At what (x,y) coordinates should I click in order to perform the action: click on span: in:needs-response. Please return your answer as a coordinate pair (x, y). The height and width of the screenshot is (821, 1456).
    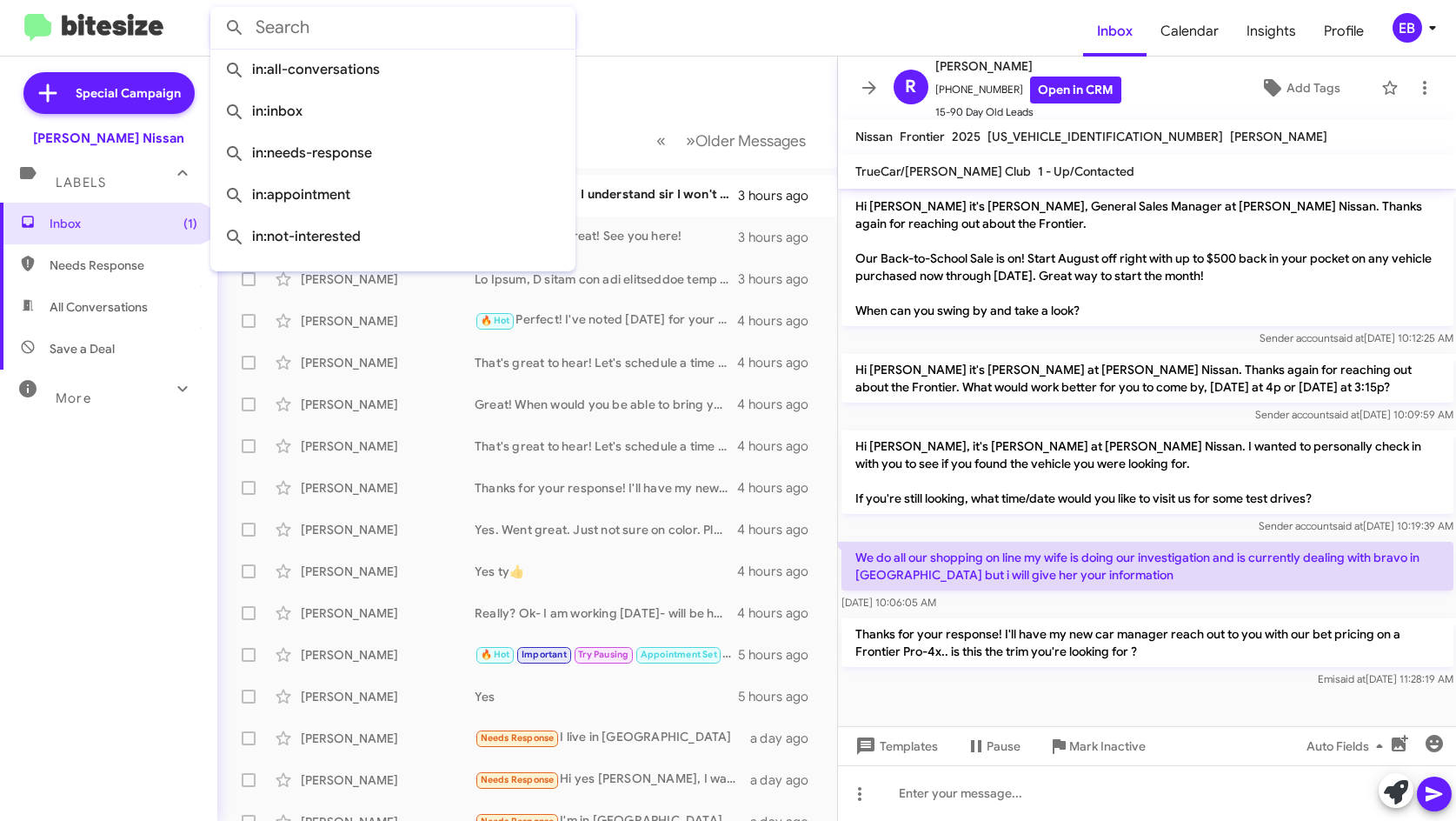
    Looking at the image, I should click on (392, 153).